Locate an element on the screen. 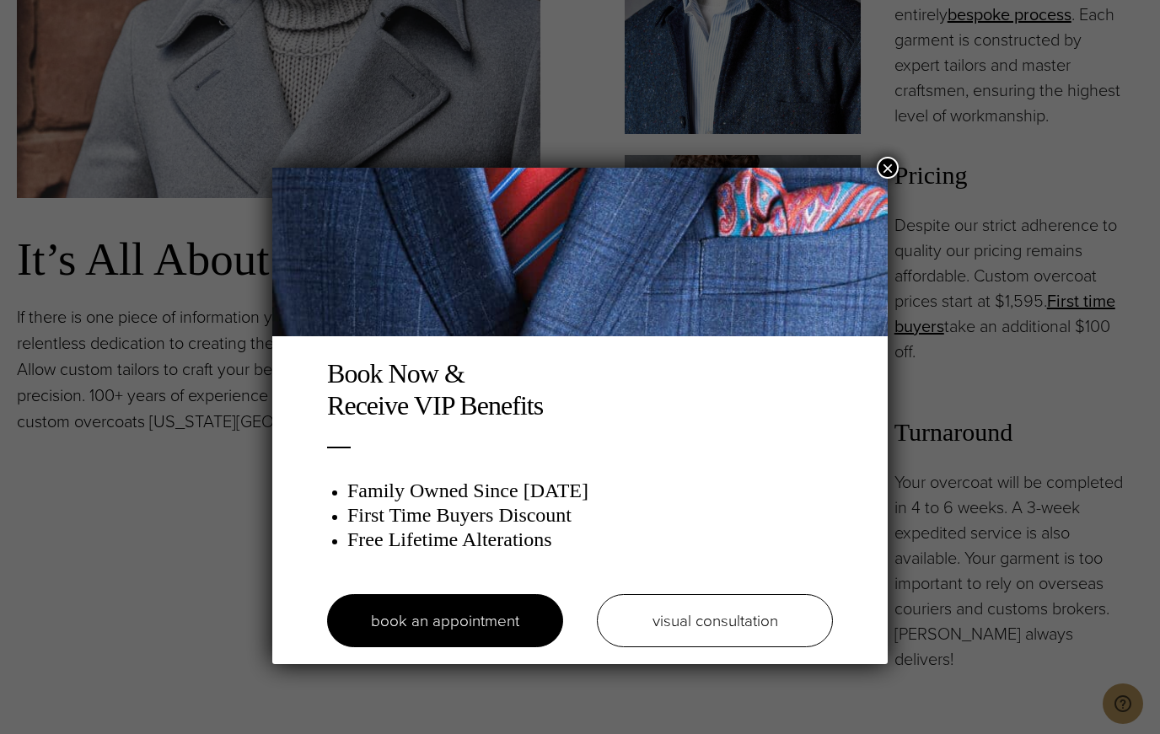  a: visual consultation is located at coordinates (715, 621).